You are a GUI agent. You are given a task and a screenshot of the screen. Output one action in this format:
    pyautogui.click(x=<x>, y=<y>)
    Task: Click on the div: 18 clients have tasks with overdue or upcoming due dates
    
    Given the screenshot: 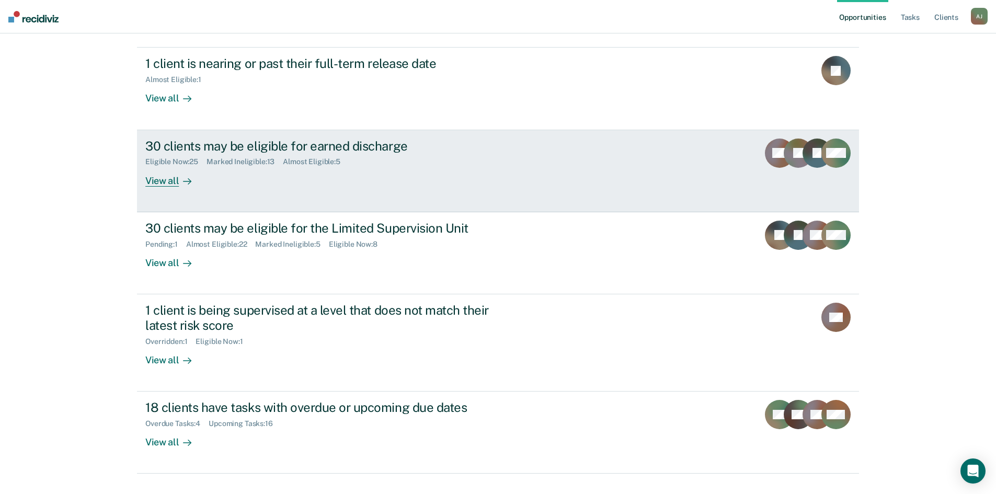 What is the action you would take?
    pyautogui.click(x=329, y=407)
    